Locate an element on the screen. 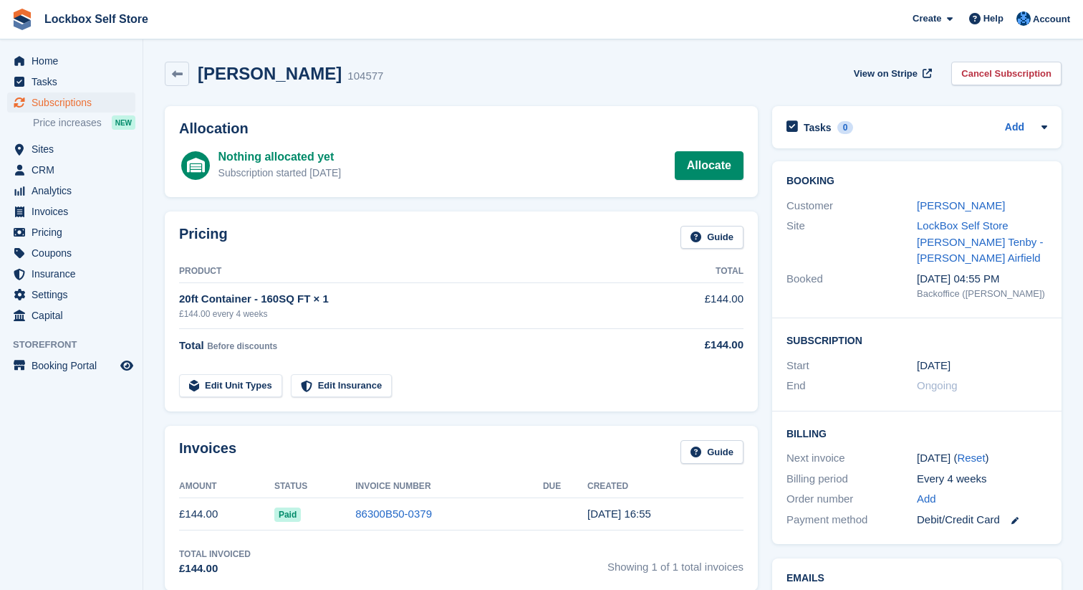 The image size is (1083, 590). div: 20ft Container - 160SQ FT × 1 is located at coordinates (418, 299).